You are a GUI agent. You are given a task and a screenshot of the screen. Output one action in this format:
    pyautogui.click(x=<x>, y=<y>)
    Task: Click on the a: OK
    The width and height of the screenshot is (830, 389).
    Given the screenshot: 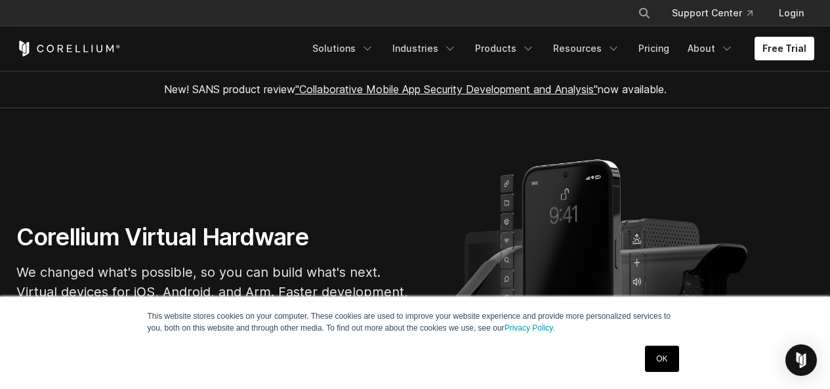 What is the action you would take?
    pyautogui.click(x=661, y=359)
    